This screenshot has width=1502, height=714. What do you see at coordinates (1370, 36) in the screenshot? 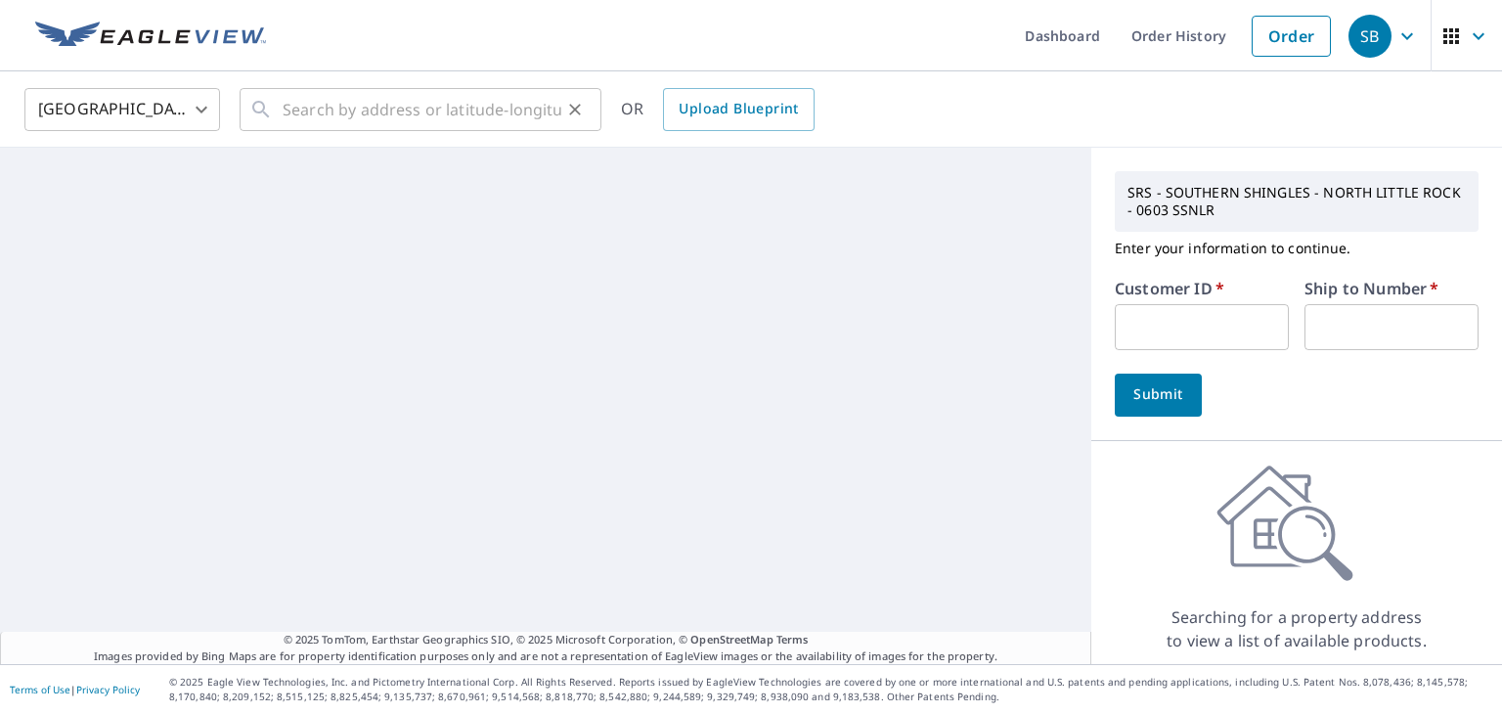
I see `div: SB` at bounding box center [1370, 36].